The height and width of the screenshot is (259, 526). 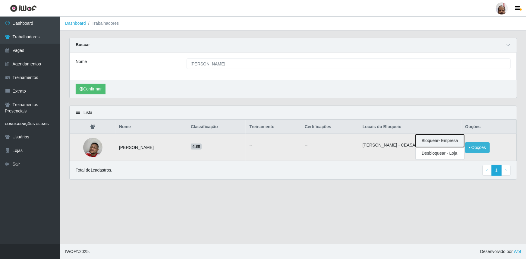 I want to click on a: 1, so click(x=497, y=170).